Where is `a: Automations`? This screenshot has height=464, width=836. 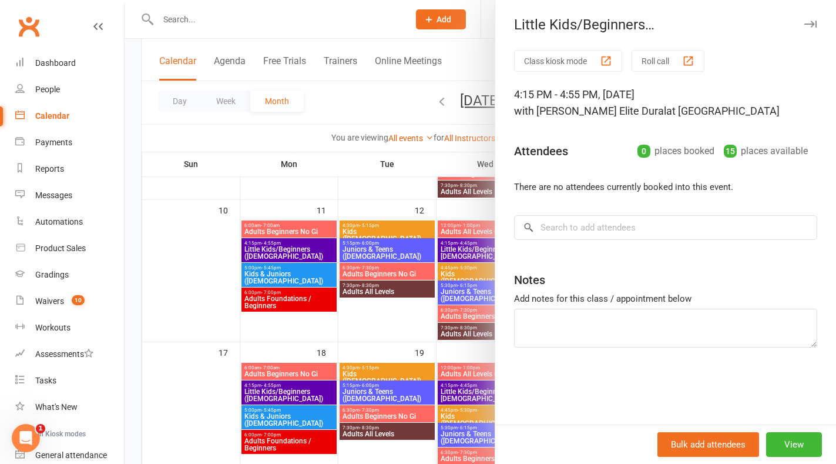 a: Automations is located at coordinates (69, 222).